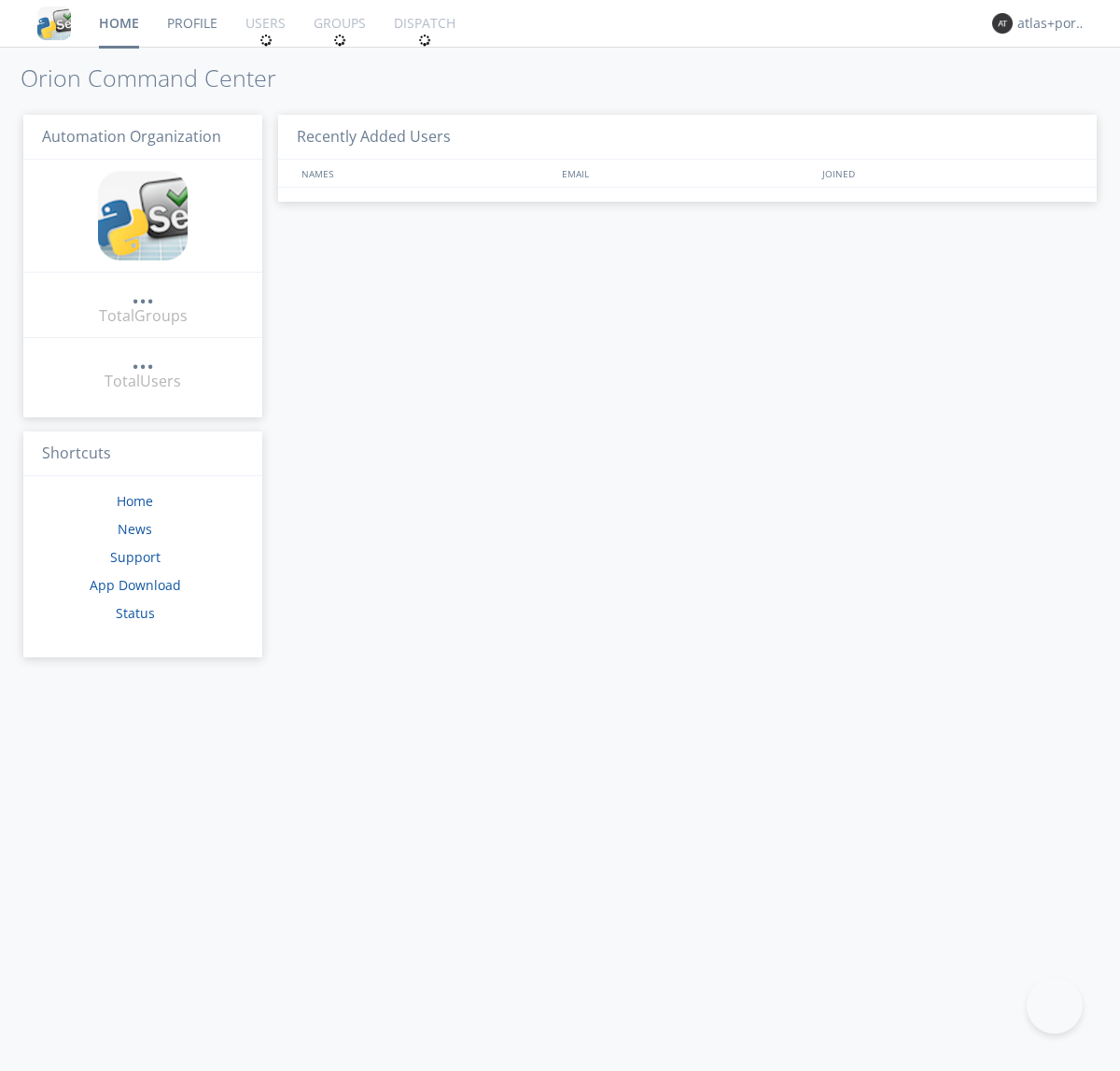 This screenshot has height=1071, width=1120. Describe the element at coordinates (134, 500) in the screenshot. I see `a: Home` at that location.